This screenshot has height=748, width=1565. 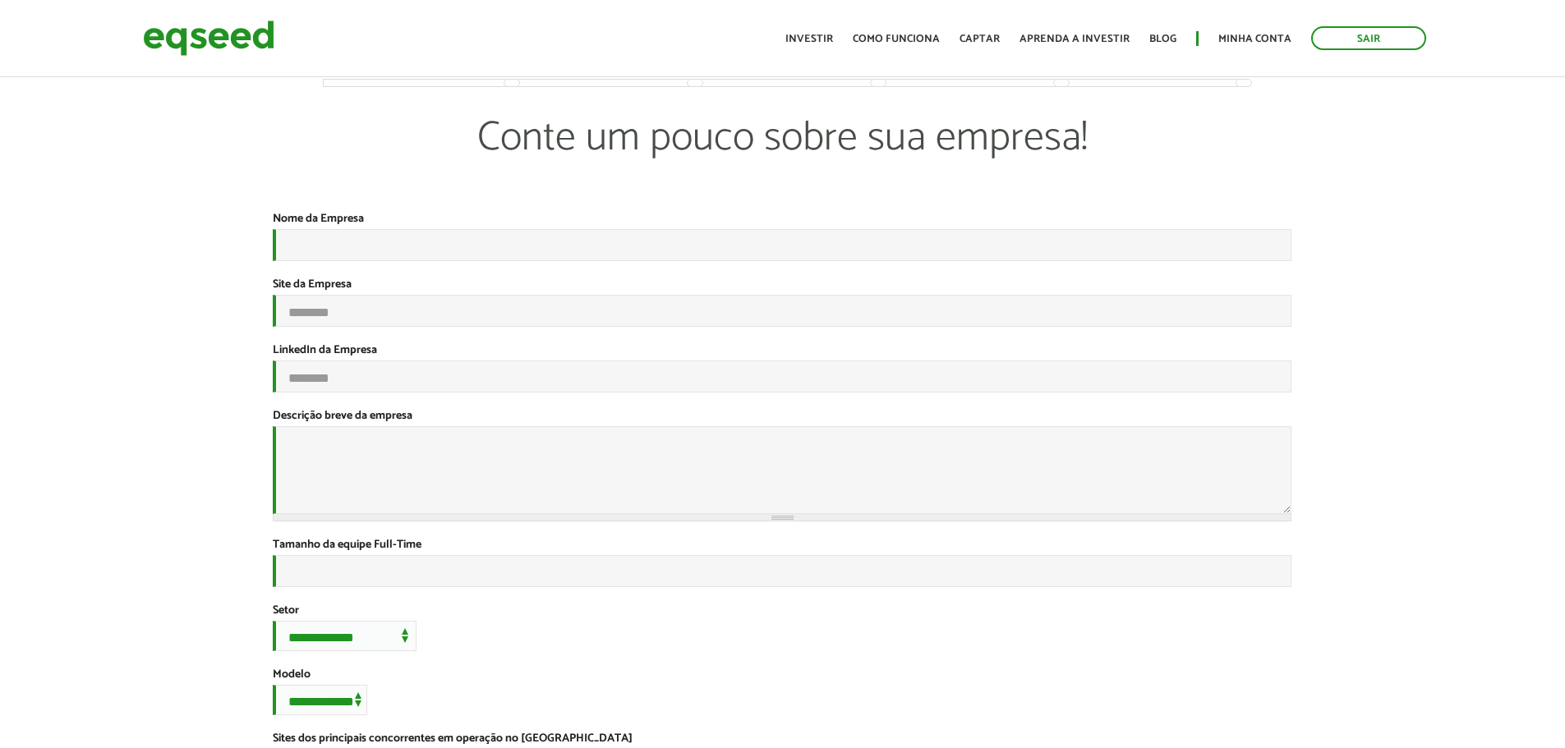 What do you see at coordinates (286, 611) in the screenshot?
I see `label: Setor` at bounding box center [286, 611].